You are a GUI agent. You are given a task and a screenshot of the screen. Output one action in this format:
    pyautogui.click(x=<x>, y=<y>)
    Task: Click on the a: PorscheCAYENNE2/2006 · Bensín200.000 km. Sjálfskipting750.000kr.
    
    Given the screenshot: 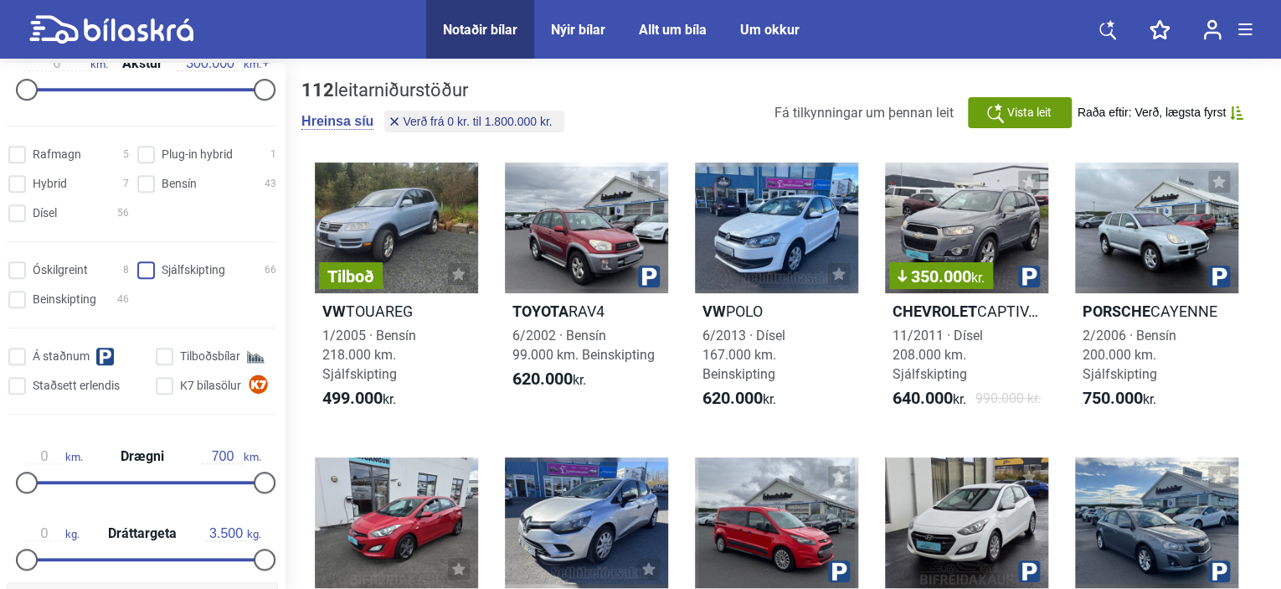 What is the action you would take?
    pyautogui.click(x=1156, y=293)
    